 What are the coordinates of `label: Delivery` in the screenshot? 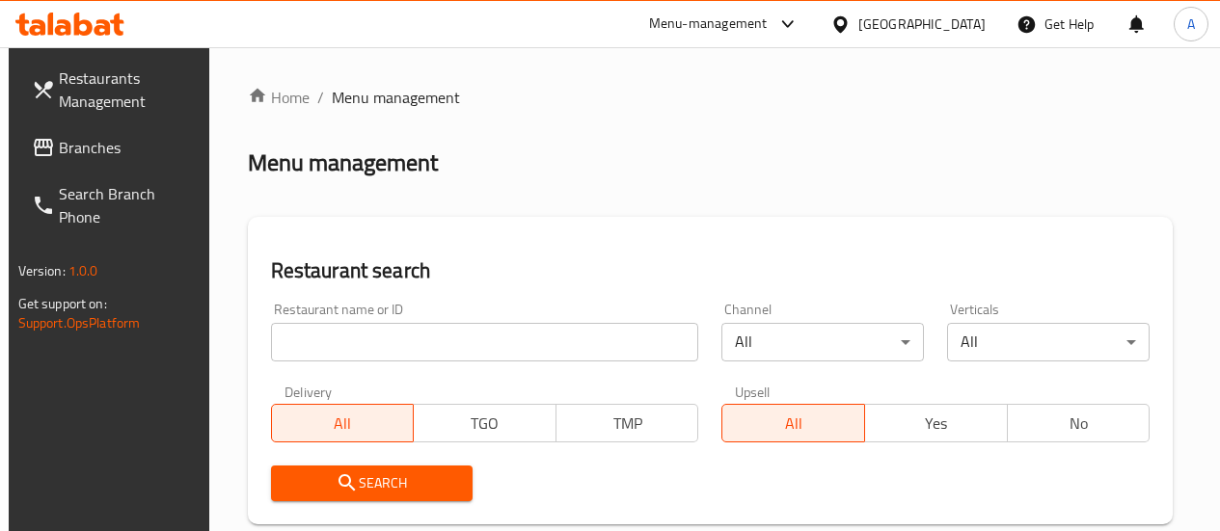 It's located at (309, 392).